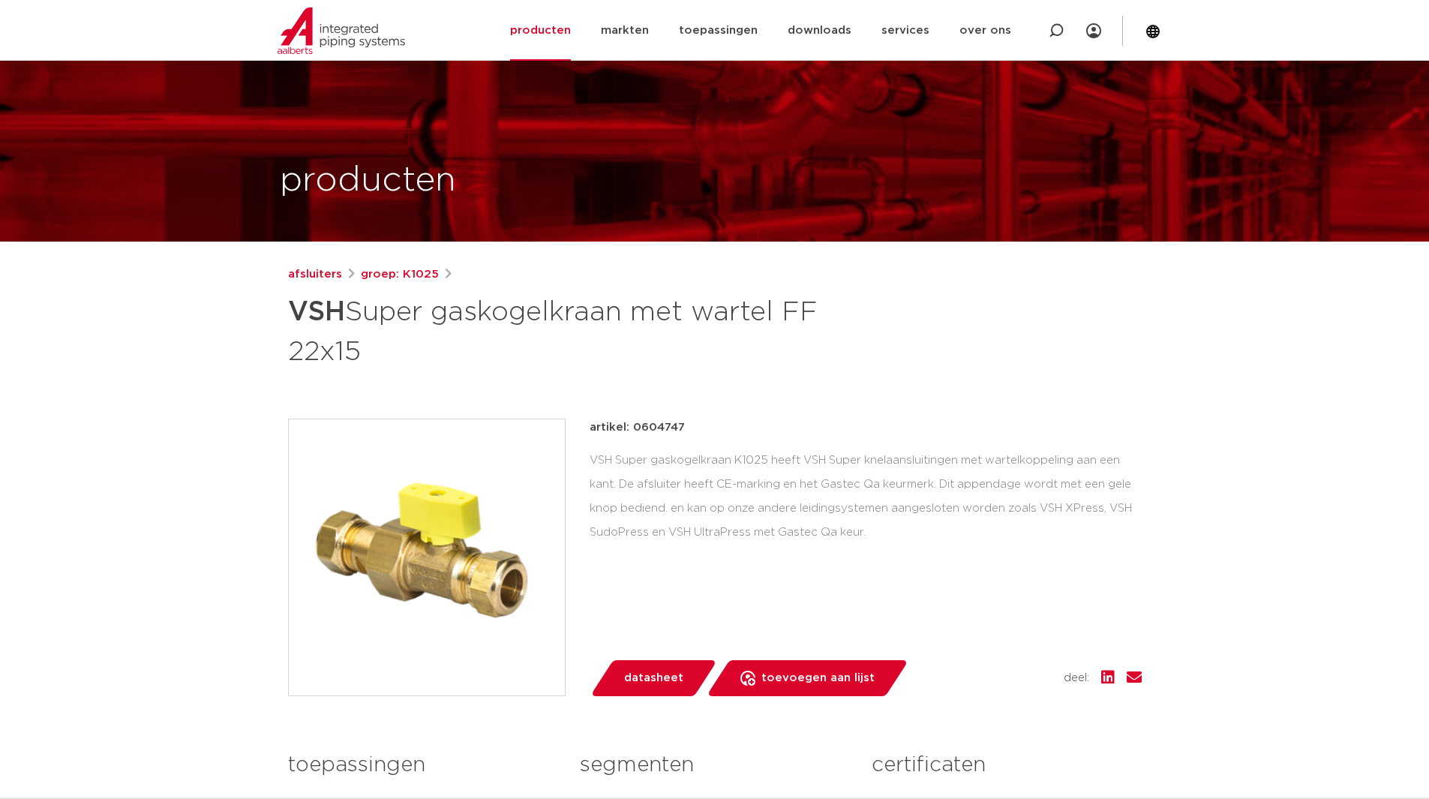 The height and width of the screenshot is (799, 1429). I want to click on div: VSH Super gaskogelkraan K1025 heeft VSH Super knelaansluitingen met wartelkoppeling aan een kant...., so click(865, 496).